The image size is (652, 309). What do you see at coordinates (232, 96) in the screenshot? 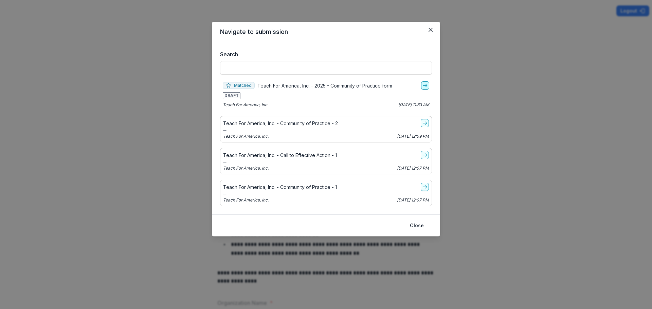
I see `span: DRAFT` at bounding box center [232, 96].